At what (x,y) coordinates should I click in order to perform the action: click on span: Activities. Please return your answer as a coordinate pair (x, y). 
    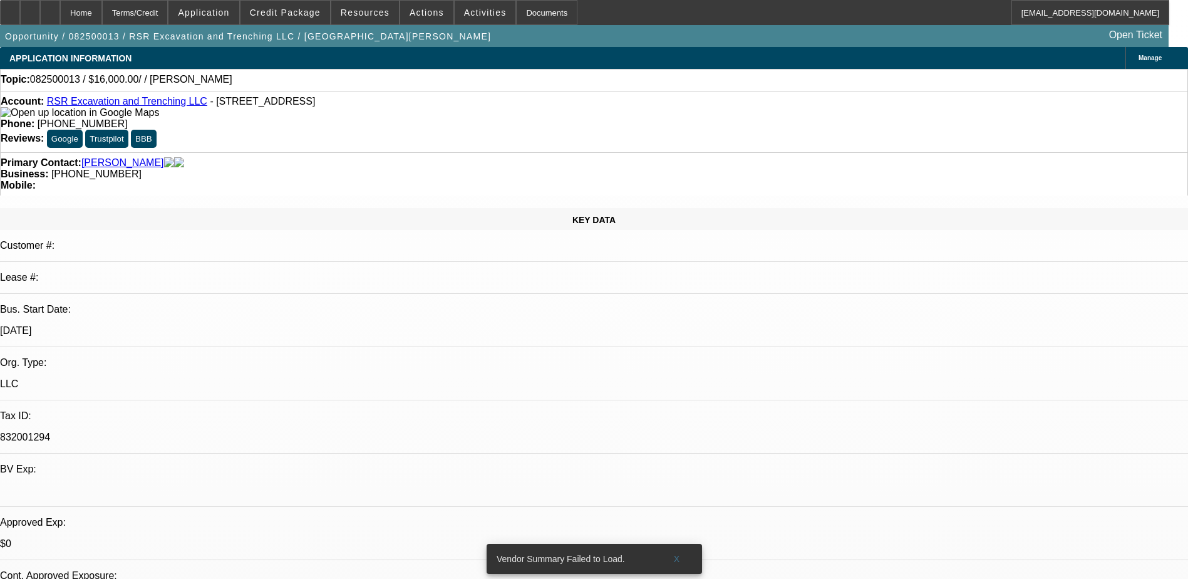
    Looking at the image, I should click on (485, 13).